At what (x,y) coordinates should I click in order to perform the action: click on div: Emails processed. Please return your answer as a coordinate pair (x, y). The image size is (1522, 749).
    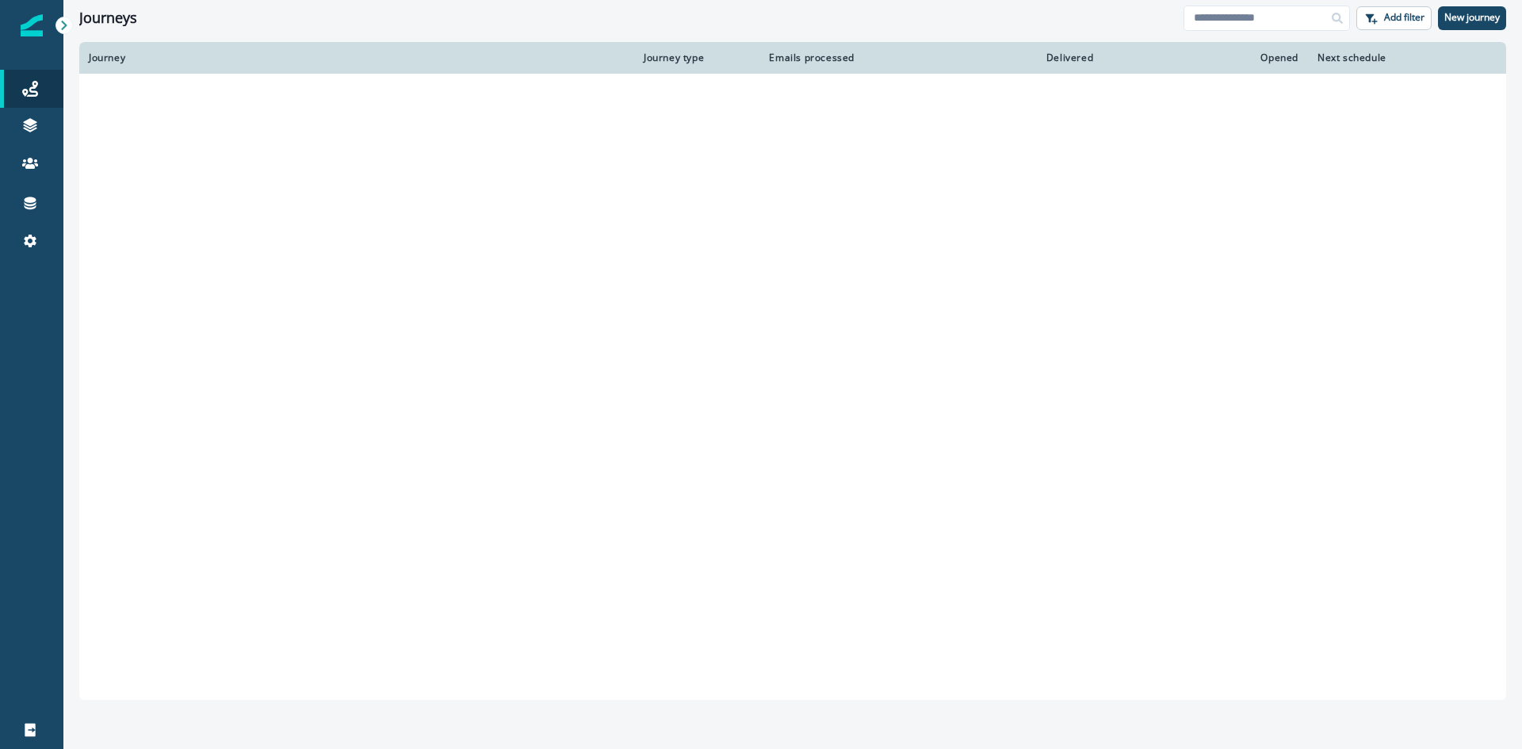
    Looking at the image, I should click on (809, 58).